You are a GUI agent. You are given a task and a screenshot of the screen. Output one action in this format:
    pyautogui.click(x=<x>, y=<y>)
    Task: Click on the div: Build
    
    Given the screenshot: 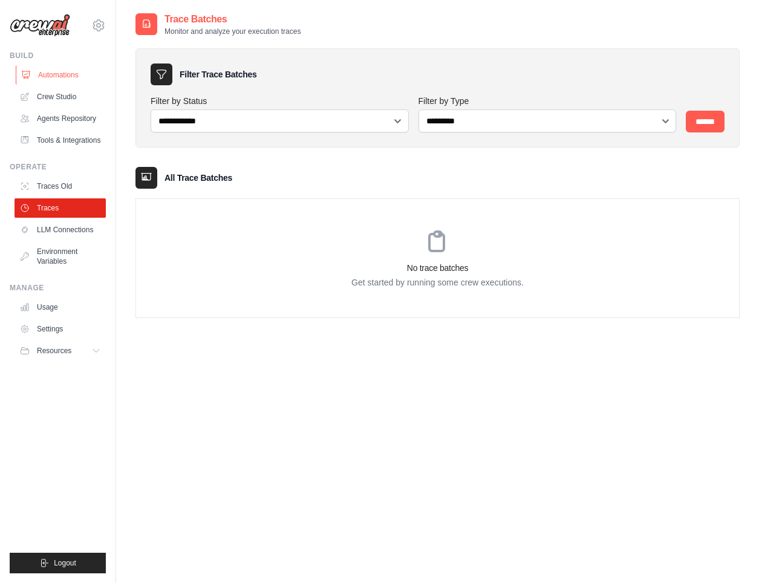 What is the action you would take?
    pyautogui.click(x=57, y=56)
    